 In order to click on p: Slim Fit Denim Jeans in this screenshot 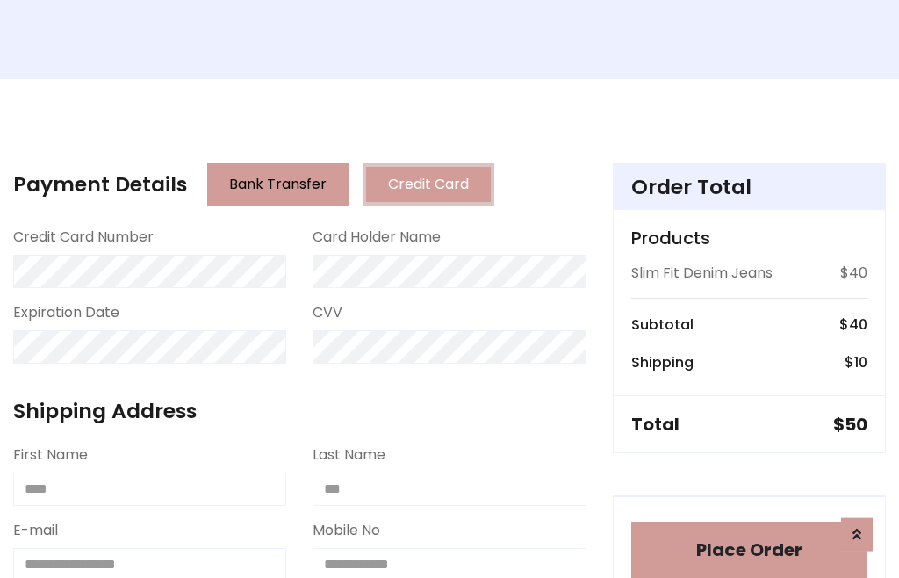, I will do `click(702, 273)`.